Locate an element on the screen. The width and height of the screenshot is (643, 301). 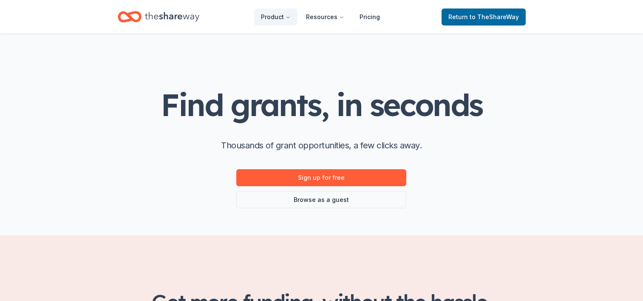
span: to TheShareWay is located at coordinates (494, 17).